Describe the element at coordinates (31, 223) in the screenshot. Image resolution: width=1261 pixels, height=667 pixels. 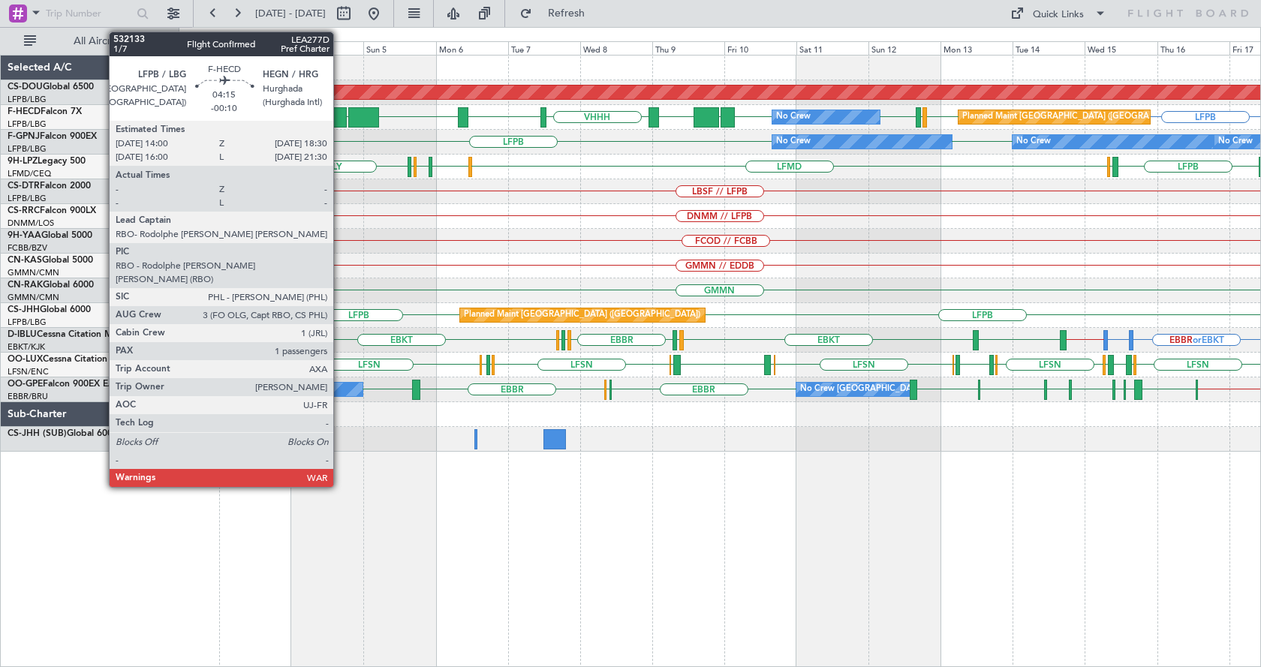
I see `a: DNMM/LOS` at that location.